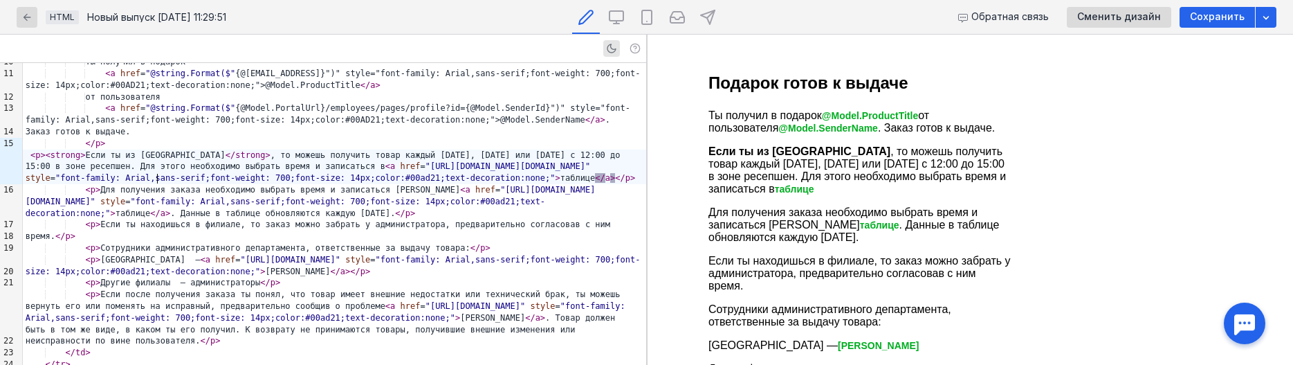 The width and height of the screenshot is (1293, 365). I want to click on span: Обратная связь, so click(1010, 17).